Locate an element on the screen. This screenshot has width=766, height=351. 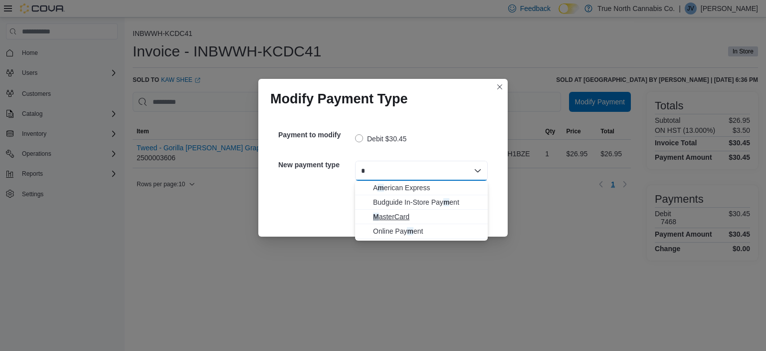
button: American Express is located at coordinates (421, 187).